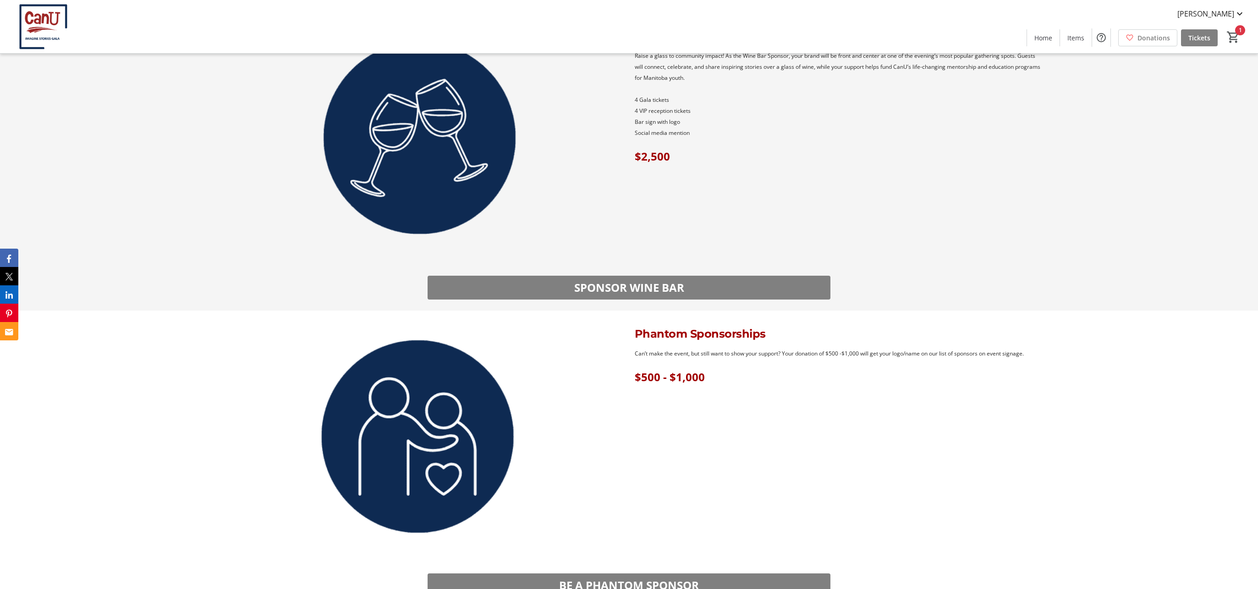 This screenshot has width=1258, height=589. What do you see at coordinates (1154, 38) in the screenshot?
I see `span: Donations` at bounding box center [1154, 38].